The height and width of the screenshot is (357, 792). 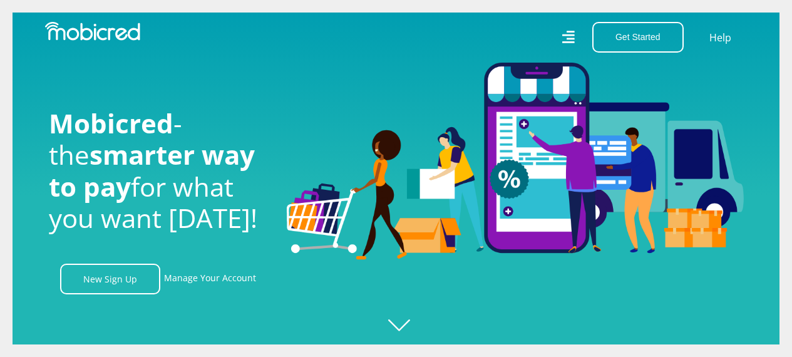 I want to click on a: Help, so click(x=720, y=38).